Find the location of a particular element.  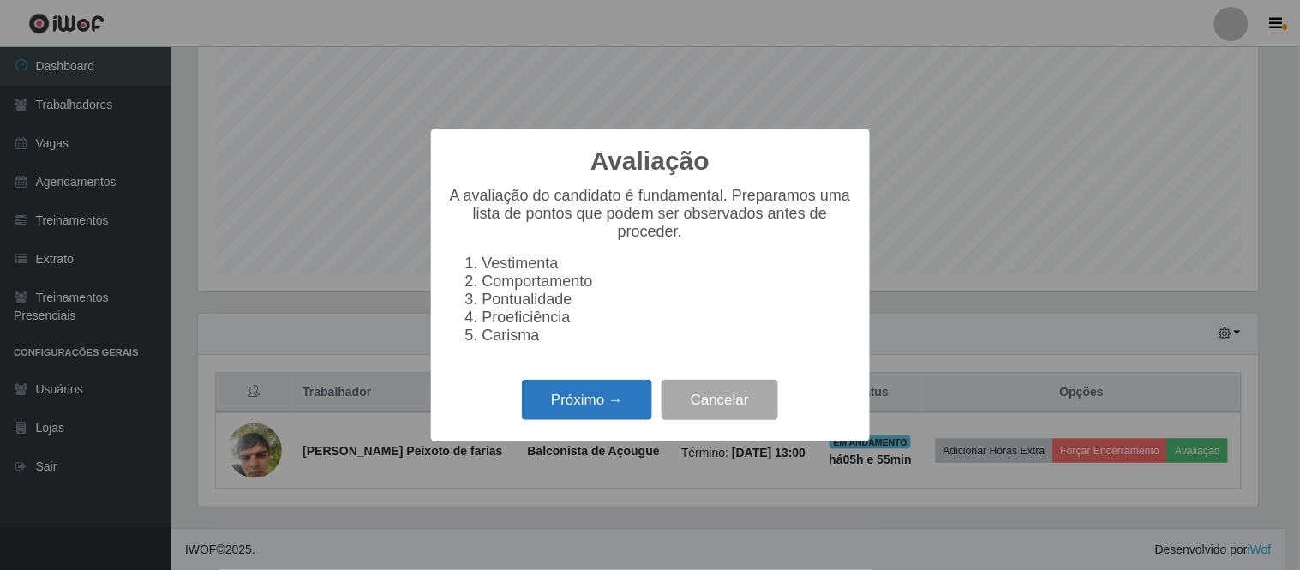

li: Comportamento is located at coordinates (668, 281).